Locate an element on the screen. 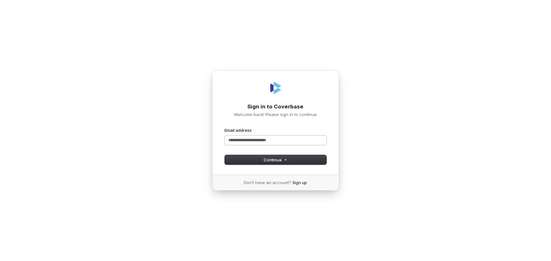 This screenshot has width=551, height=261. button: Continue is located at coordinates (276, 160).